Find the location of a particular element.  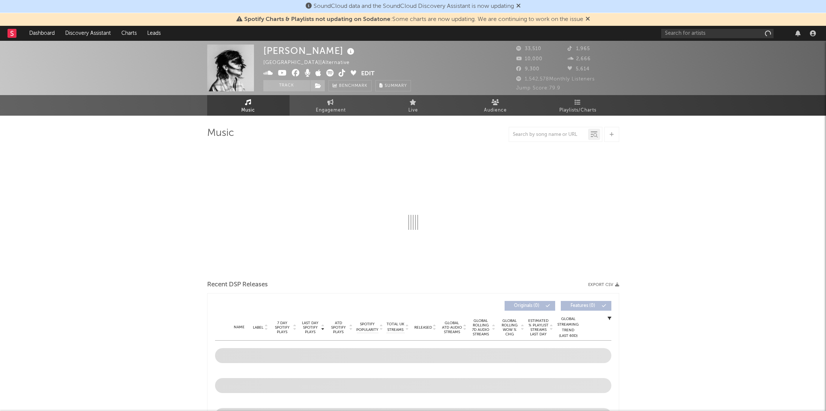

span: Features ( 0 ) is located at coordinates (583, 306).